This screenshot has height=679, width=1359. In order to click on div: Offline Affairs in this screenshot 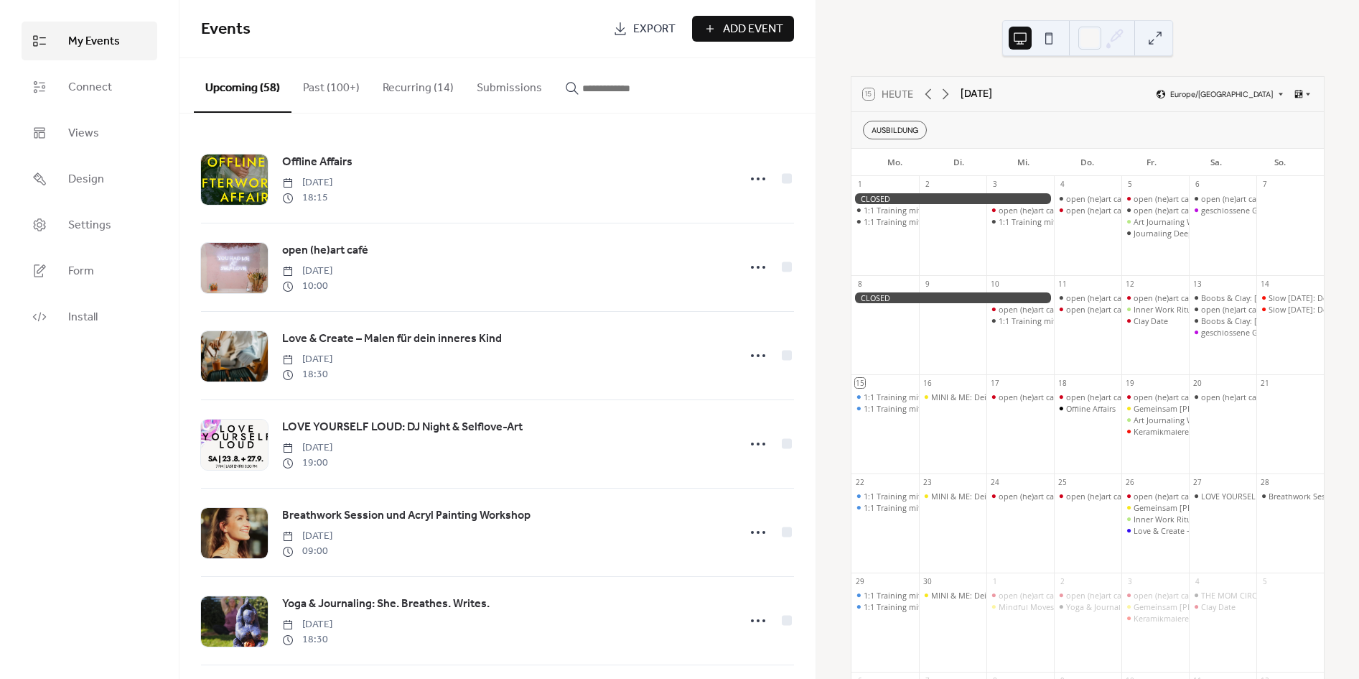, I will do `click(1091, 408)`.